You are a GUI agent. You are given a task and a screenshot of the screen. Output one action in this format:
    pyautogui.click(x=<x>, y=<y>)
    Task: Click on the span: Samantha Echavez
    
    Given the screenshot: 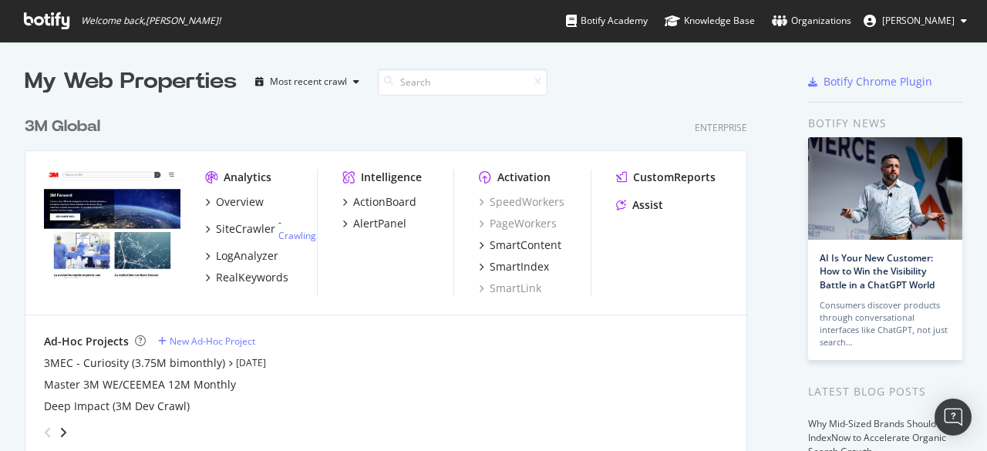 What is the action you would take?
    pyautogui.click(x=919, y=20)
    